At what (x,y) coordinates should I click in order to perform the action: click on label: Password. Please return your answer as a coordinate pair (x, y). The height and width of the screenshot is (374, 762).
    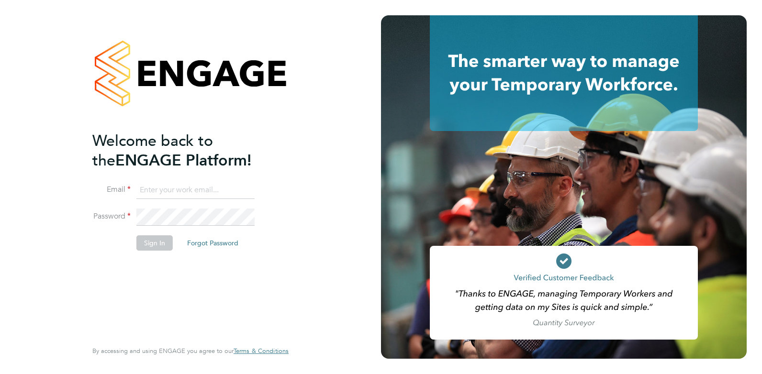
    Looking at the image, I should click on (111, 216).